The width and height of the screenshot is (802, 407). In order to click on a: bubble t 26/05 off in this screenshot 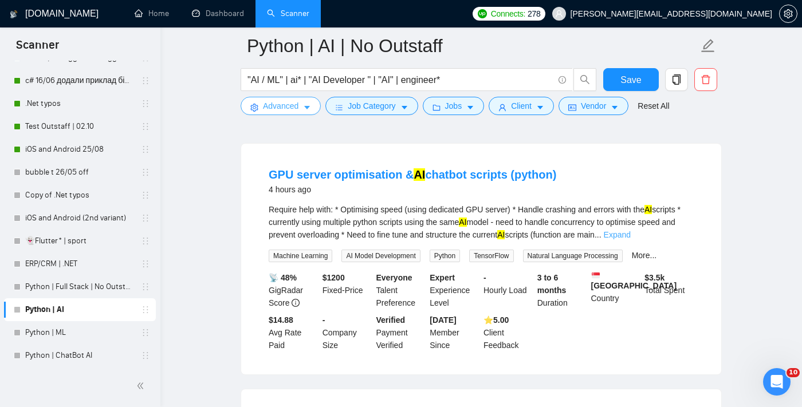, I will do `click(80, 172)`.